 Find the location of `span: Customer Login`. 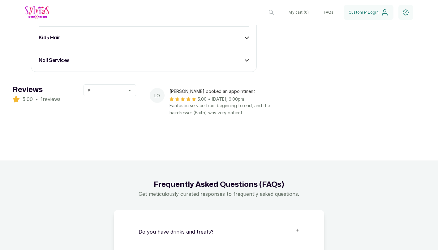

span: Customer Login is located at coordinates (364, 12).